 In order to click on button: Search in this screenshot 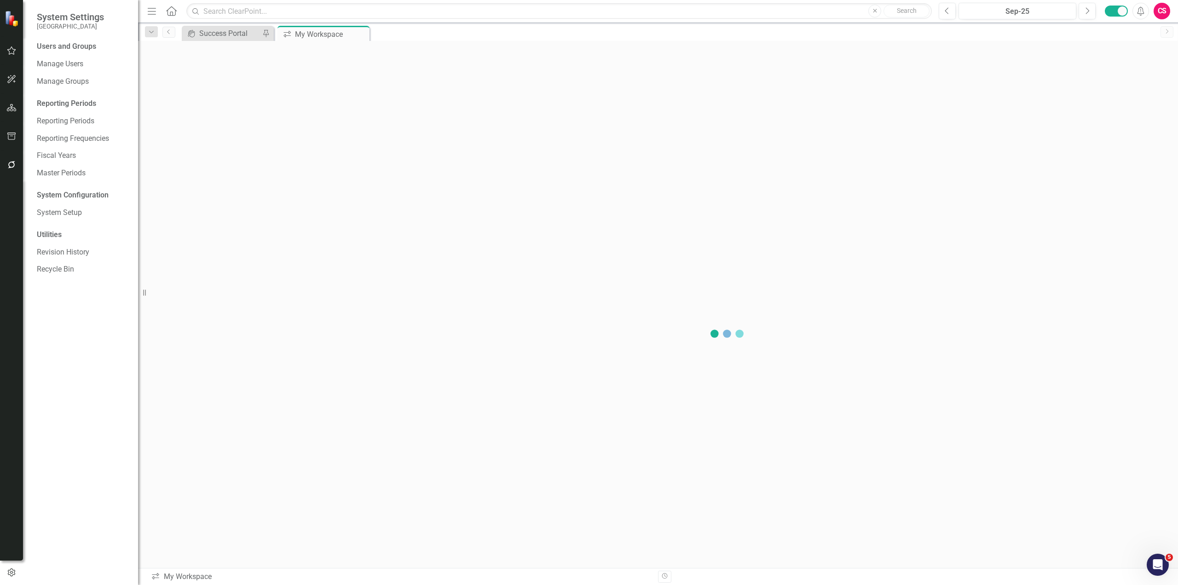, I will do `click(906, 11)`.